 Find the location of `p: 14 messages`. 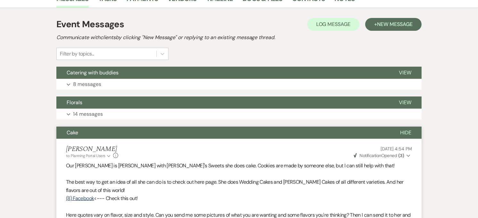

p: 14 messages is located at coordinates (88, 114).